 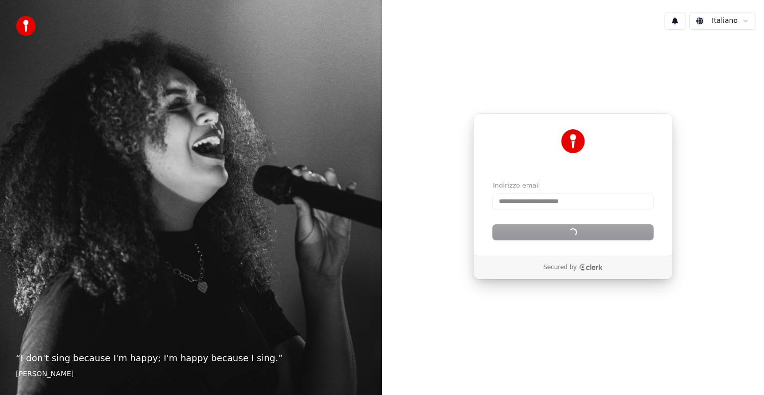 I want to click on p: Secured by, so click(x=559, y=268).